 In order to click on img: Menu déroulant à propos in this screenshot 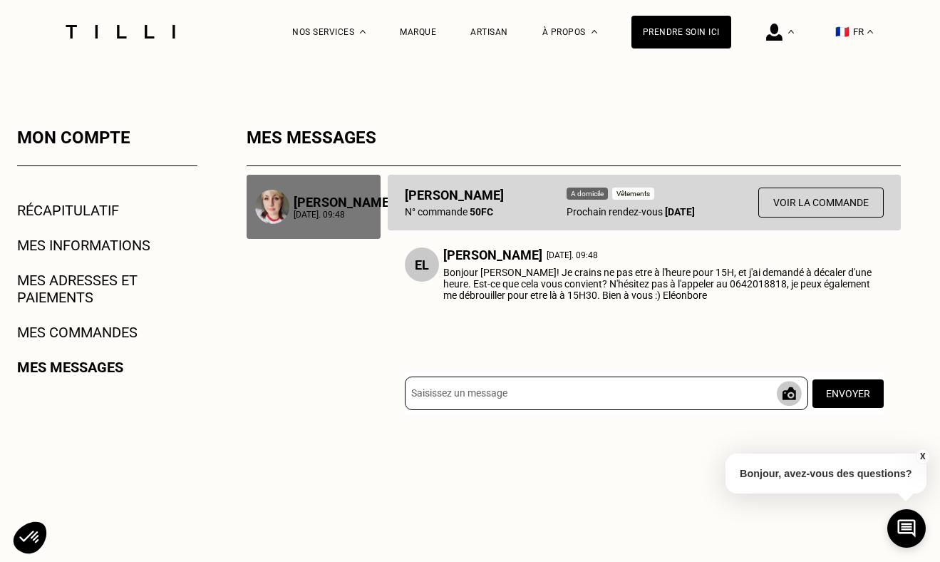, I will do `click(595, 31)`.